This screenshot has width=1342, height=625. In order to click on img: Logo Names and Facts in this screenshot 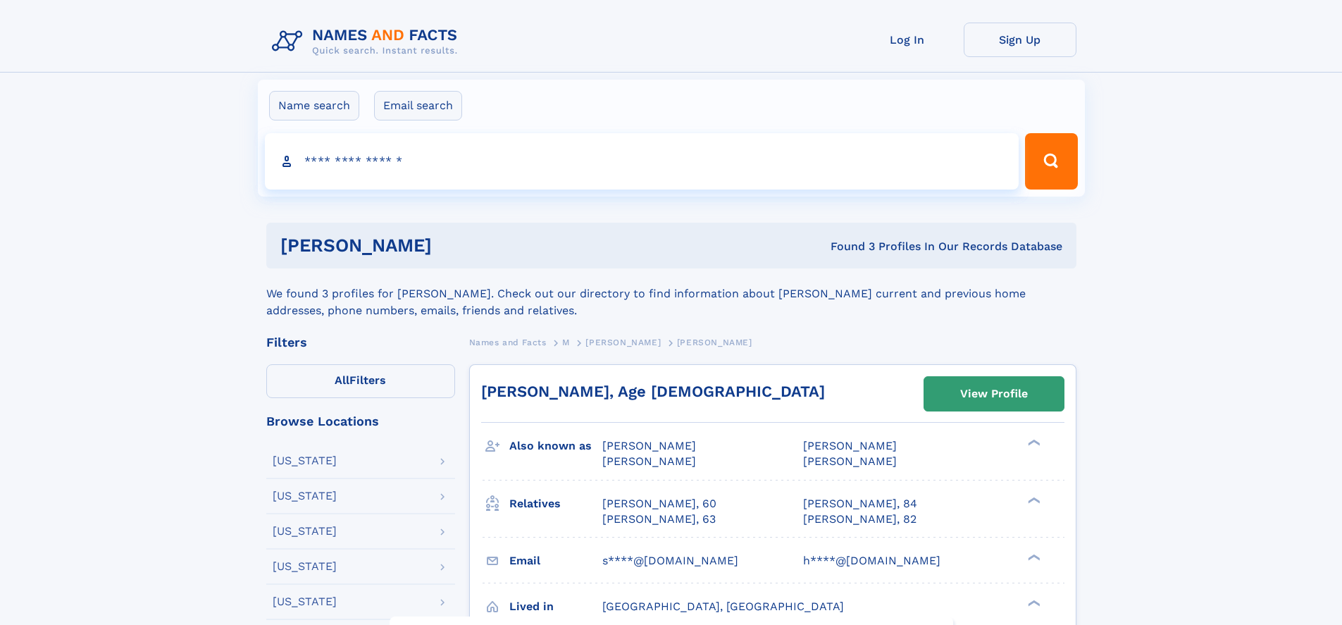, I will do `click(368, 42)`.